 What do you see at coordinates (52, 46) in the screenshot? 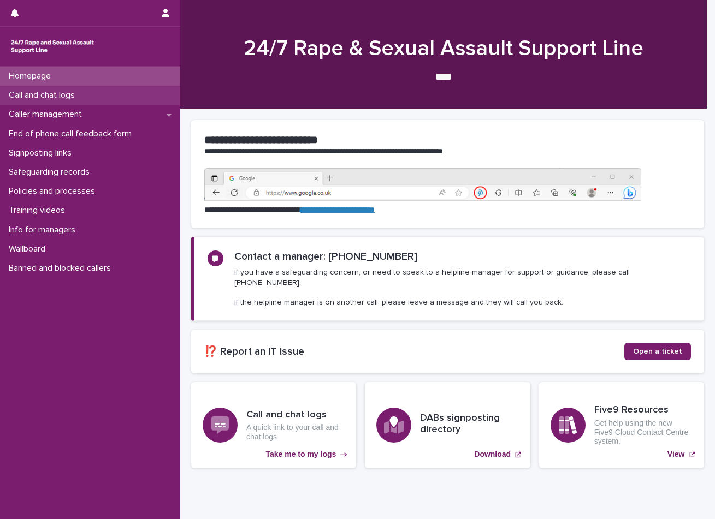
I see `img: rhQMoQhaT3yELyF149Cw` at bounding box center [52, 46].